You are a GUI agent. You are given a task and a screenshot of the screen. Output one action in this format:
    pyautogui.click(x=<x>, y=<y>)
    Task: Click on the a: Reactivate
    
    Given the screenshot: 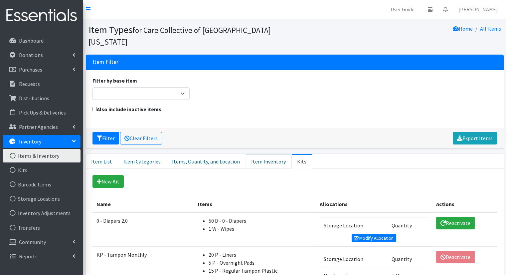 What is the action you would take?
    pyautogui.click(x=456, y=223)
    